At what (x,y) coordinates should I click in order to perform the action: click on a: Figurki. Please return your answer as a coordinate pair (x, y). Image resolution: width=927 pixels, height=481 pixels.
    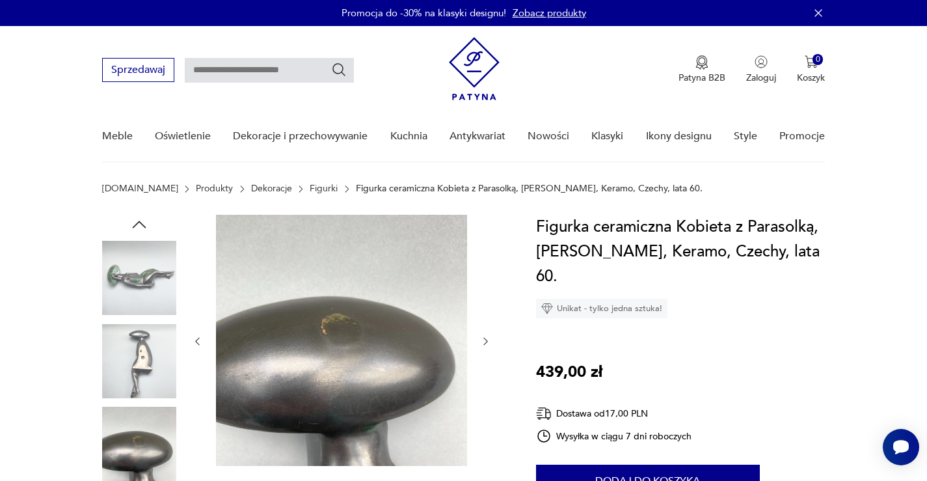
    Looking at the image, I should click on (323, 189).